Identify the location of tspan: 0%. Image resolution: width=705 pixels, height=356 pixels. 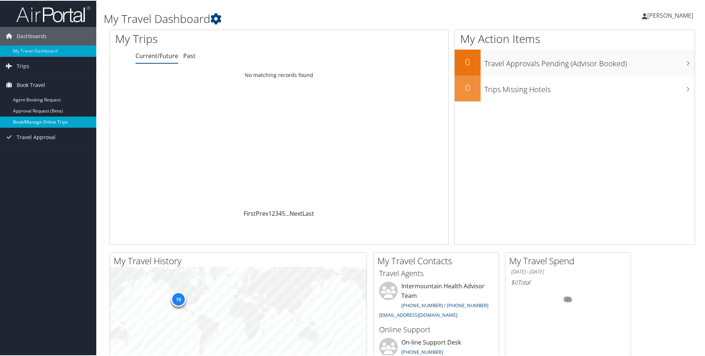
(568, 299).